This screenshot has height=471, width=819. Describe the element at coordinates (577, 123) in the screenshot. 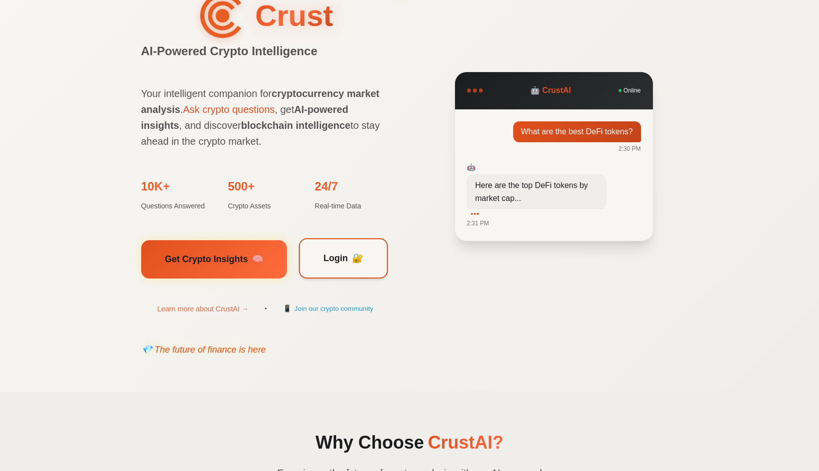

I see `span: What are the best DeFi tokens?` at that location.